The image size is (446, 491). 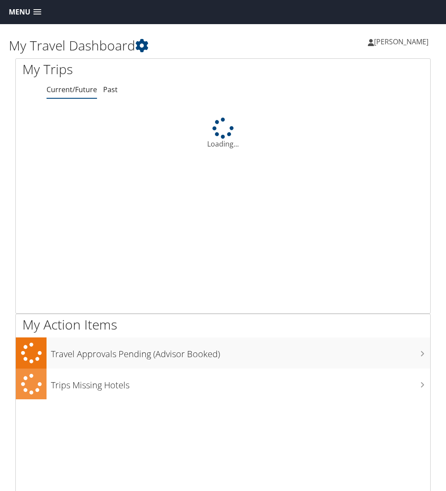 I want to click on div: Loading..., so click(x=223, y=133).